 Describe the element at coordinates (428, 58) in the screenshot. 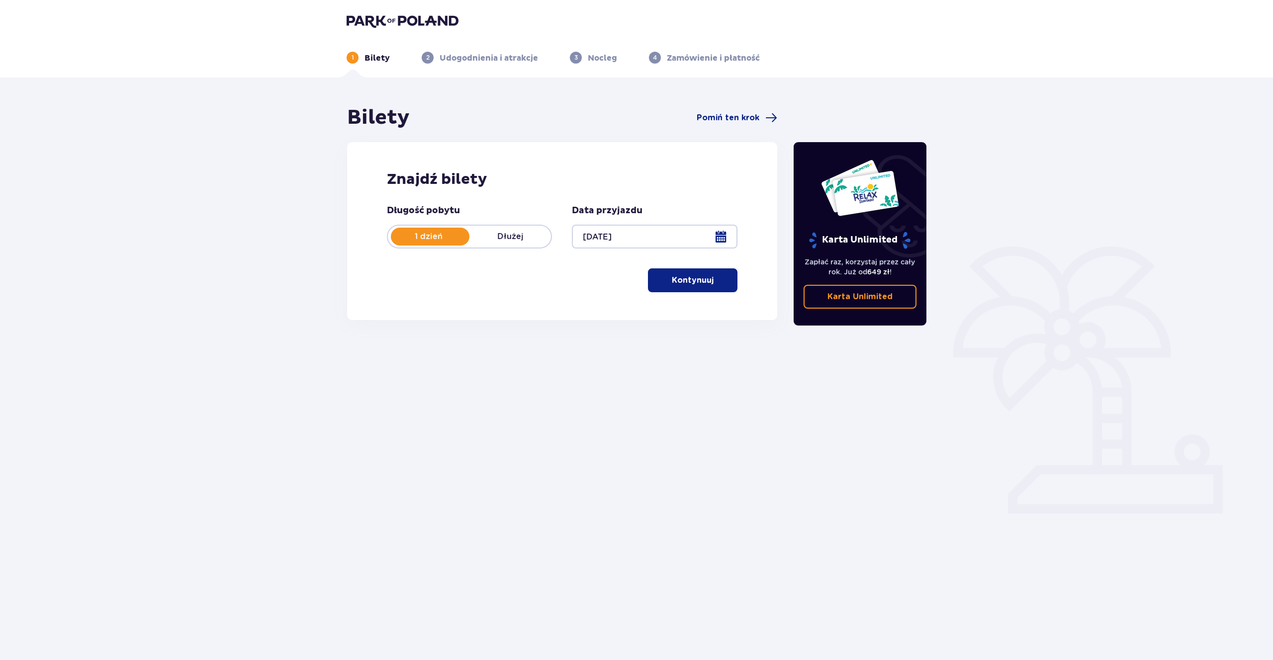

I see `p: 2` at that location.